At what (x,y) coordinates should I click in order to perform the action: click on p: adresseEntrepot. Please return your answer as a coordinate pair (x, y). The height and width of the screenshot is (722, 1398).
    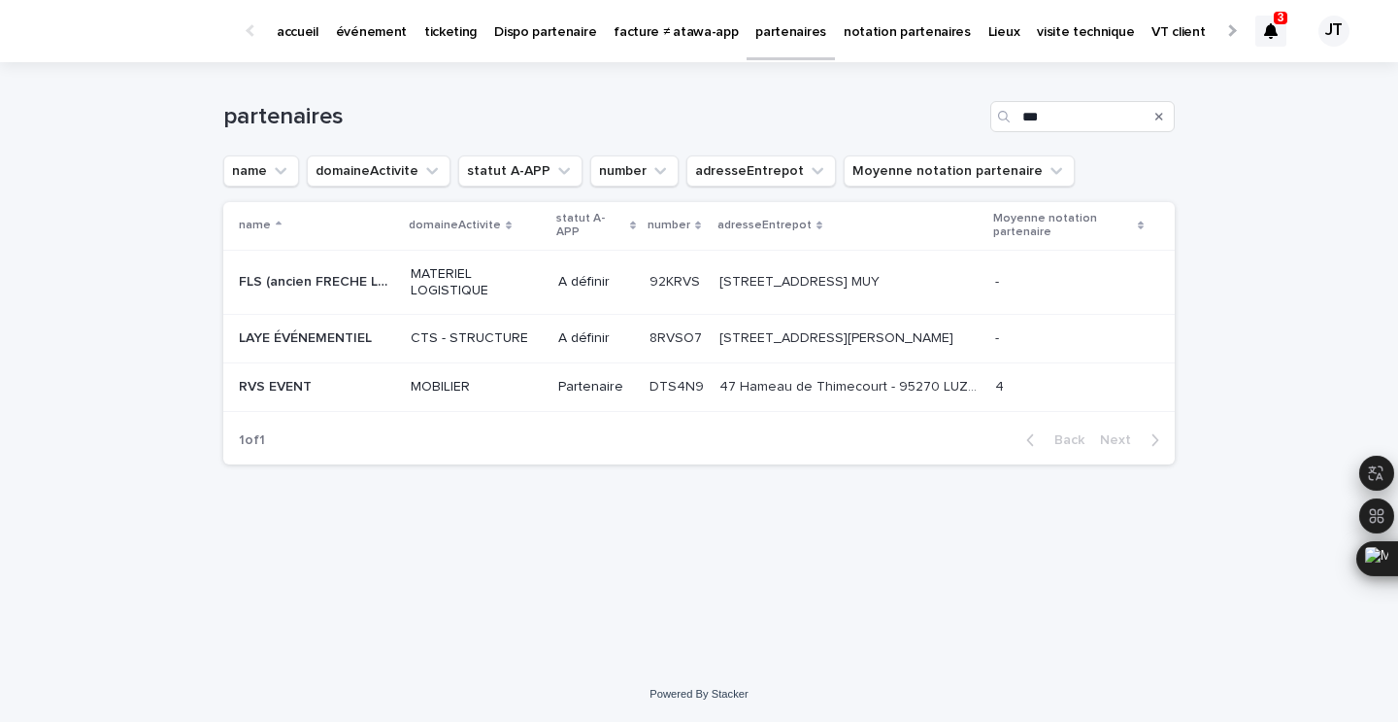
    Looking at the image, I should click on (764, 225).